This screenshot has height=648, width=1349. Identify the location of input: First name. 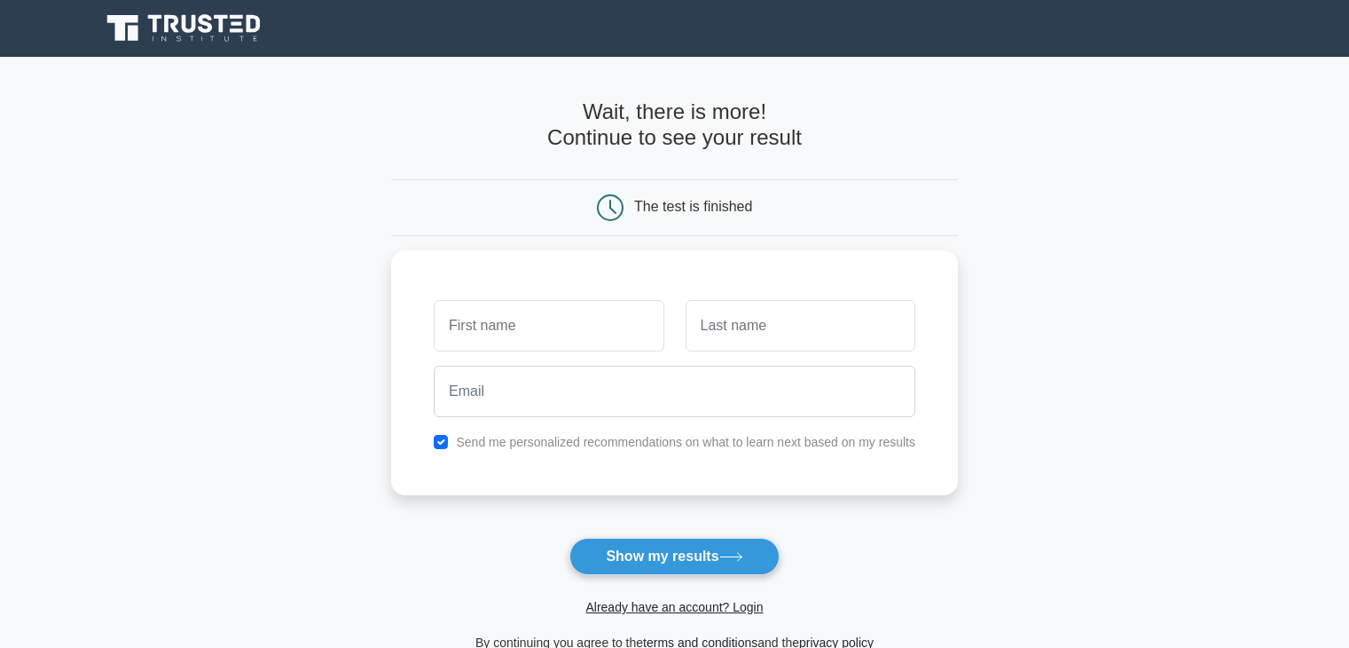
(548, 326).